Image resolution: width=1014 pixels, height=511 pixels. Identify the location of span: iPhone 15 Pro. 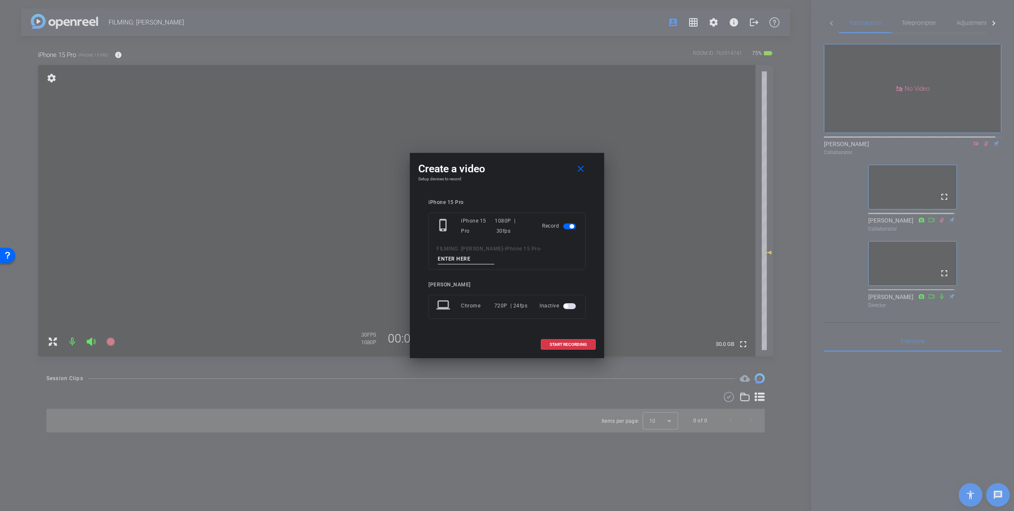
(522, 249).